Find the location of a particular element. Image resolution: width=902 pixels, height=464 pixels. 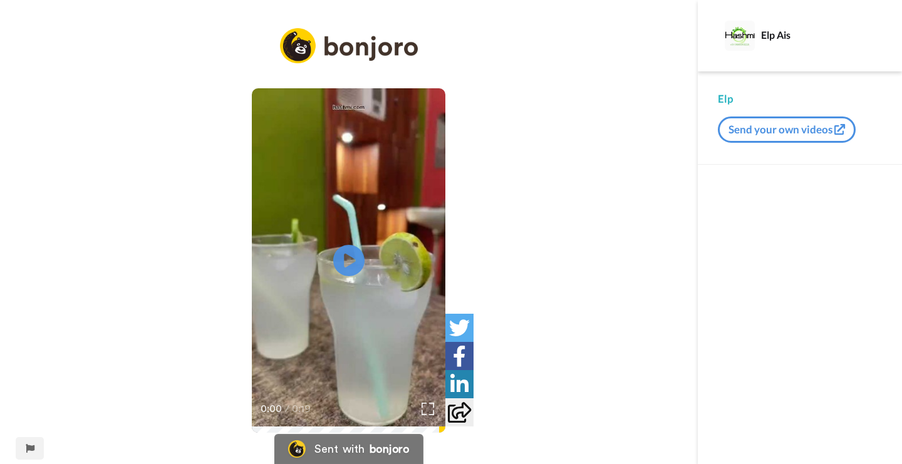

div: Sent with is located at coordinates (340, 449).